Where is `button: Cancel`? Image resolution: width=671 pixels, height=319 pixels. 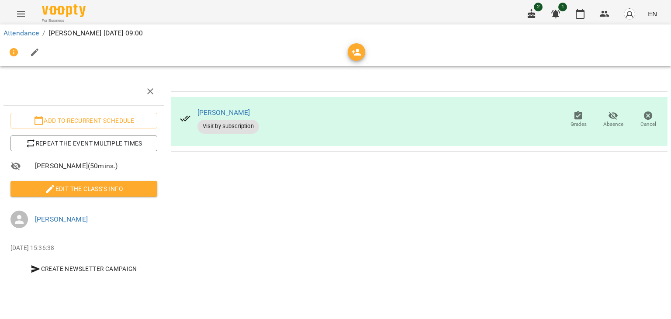 button: Cancel is located at coordinates (648, 120).